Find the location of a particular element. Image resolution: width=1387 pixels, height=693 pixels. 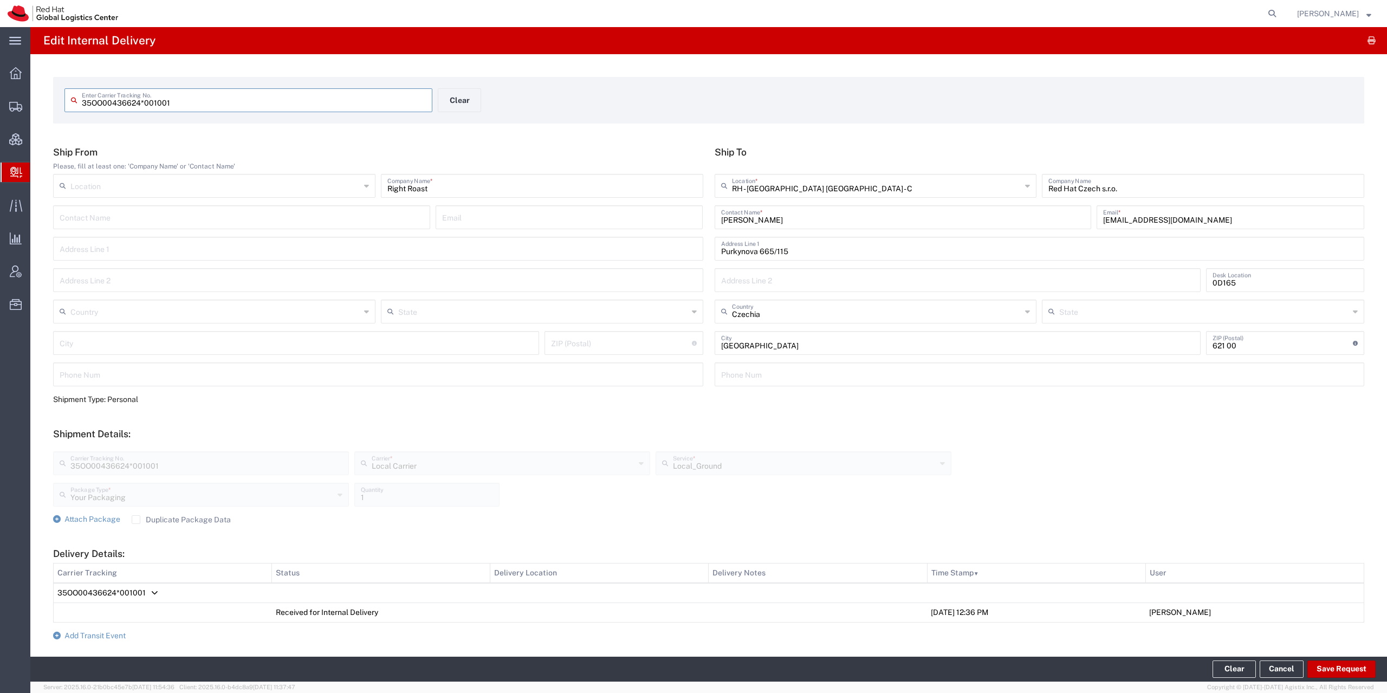

span: 35OO00436624*001001 is located at coordinates (101, 593).